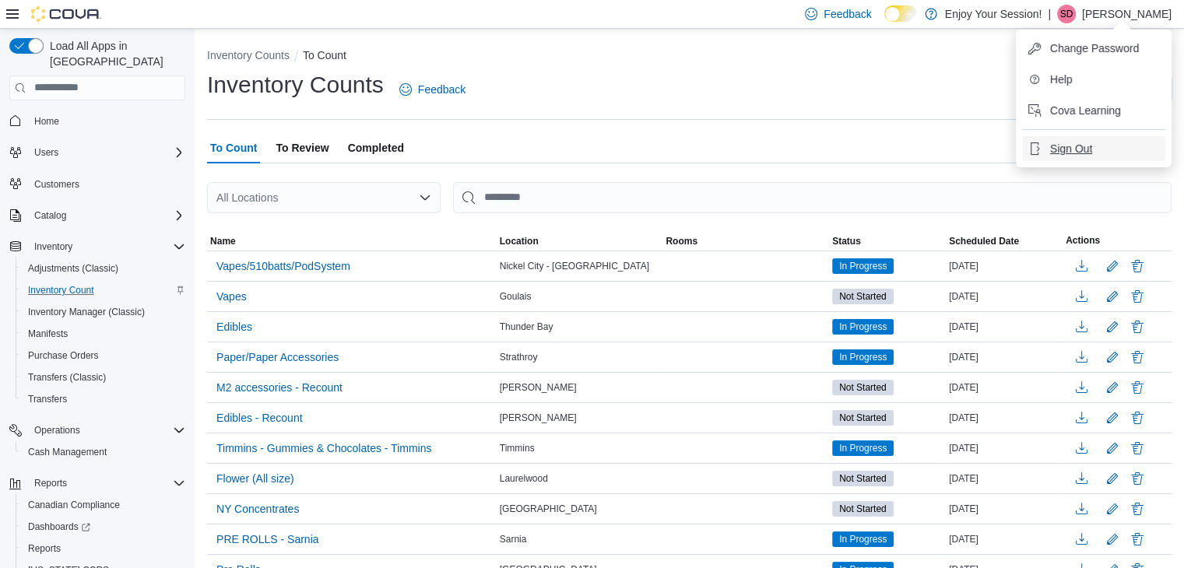 The image size is (1184, 568). Describe the element at coordinates (432, 90) in the screenshot. I see `a: Feedback` at that location.